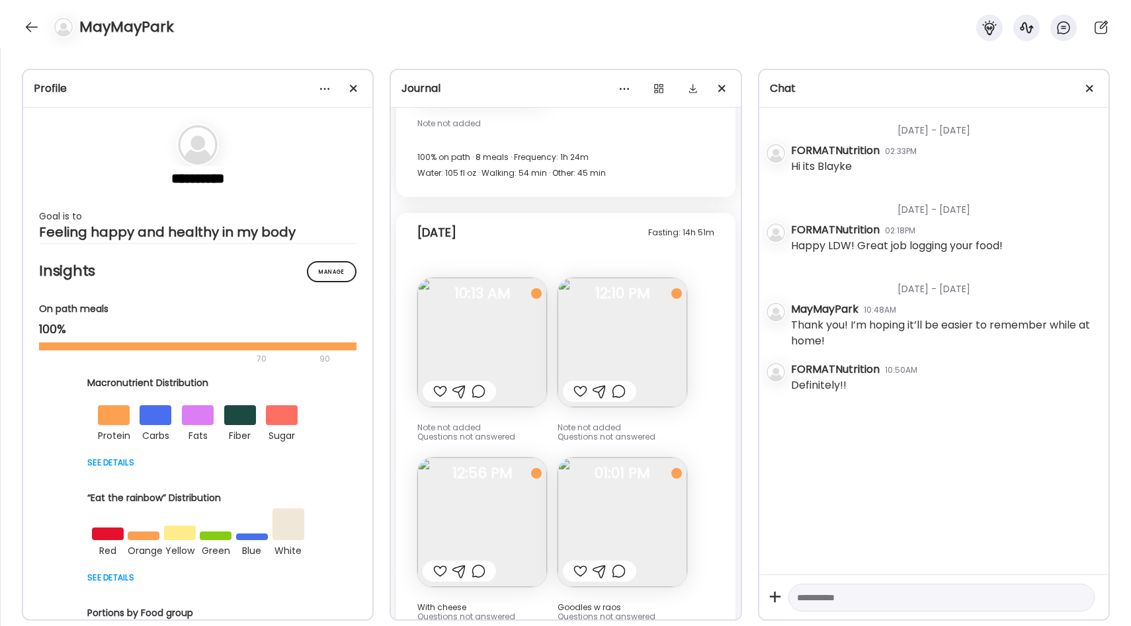  Describe the element at coordinates (288, 550) in the screenshot. I see `div: white` at that location.